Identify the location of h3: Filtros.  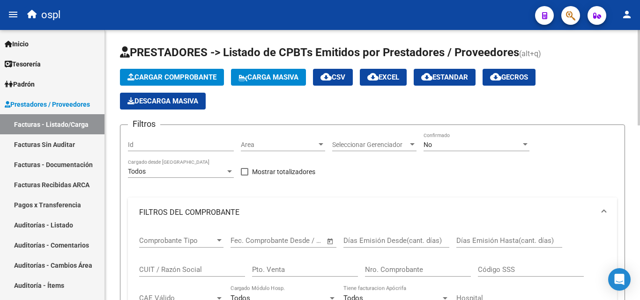
(144, 124).